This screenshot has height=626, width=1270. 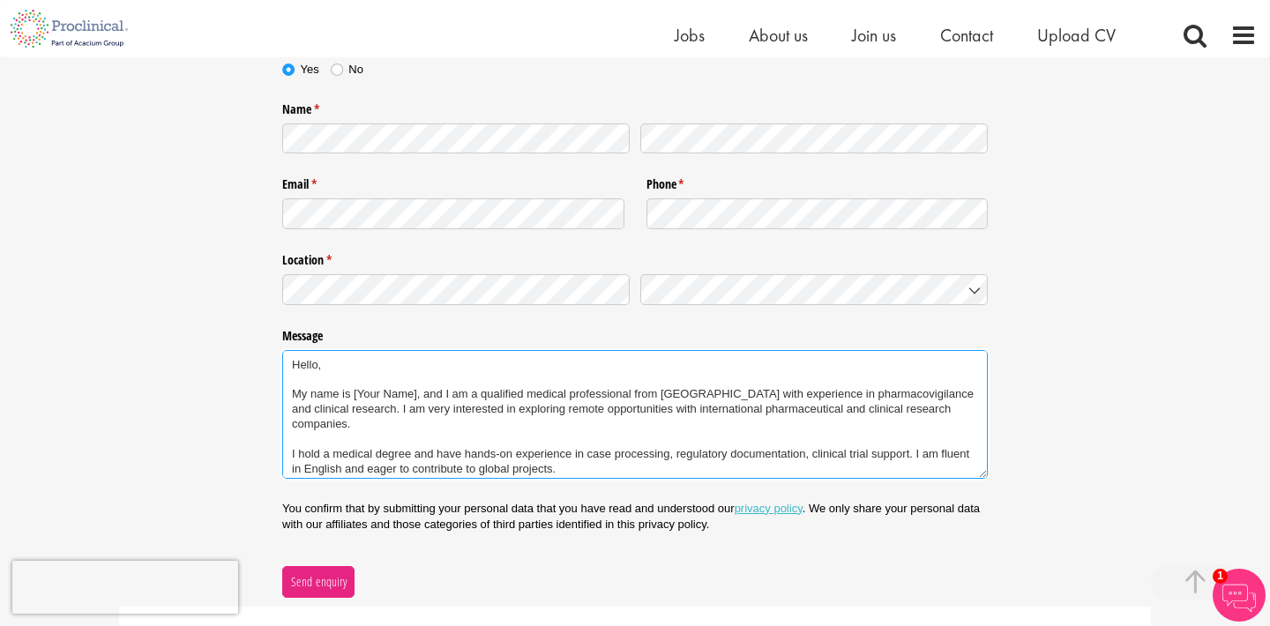 I want to click on span: Join us, so click(x=874, y=35).